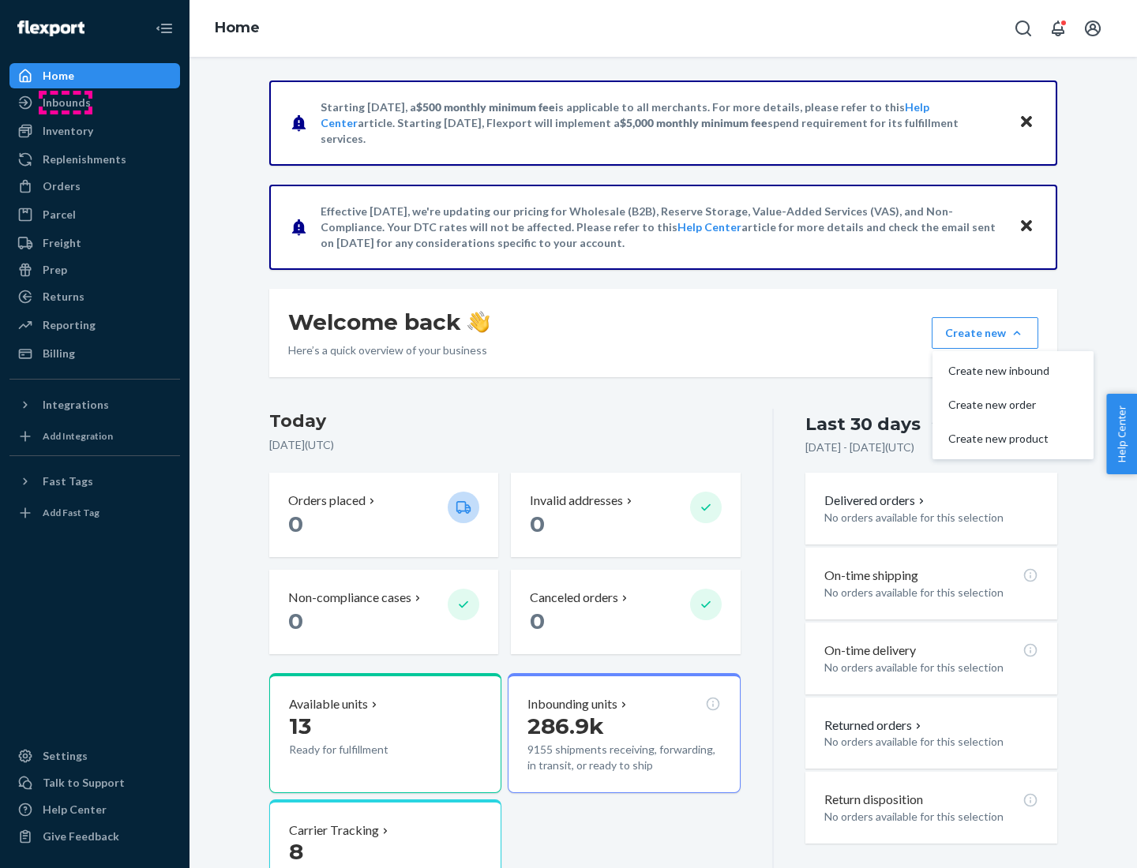 The image size is (1137, 868). Describe the element at coordinates (95, 243) in the screenshot. I see `a: Freight` at that location.